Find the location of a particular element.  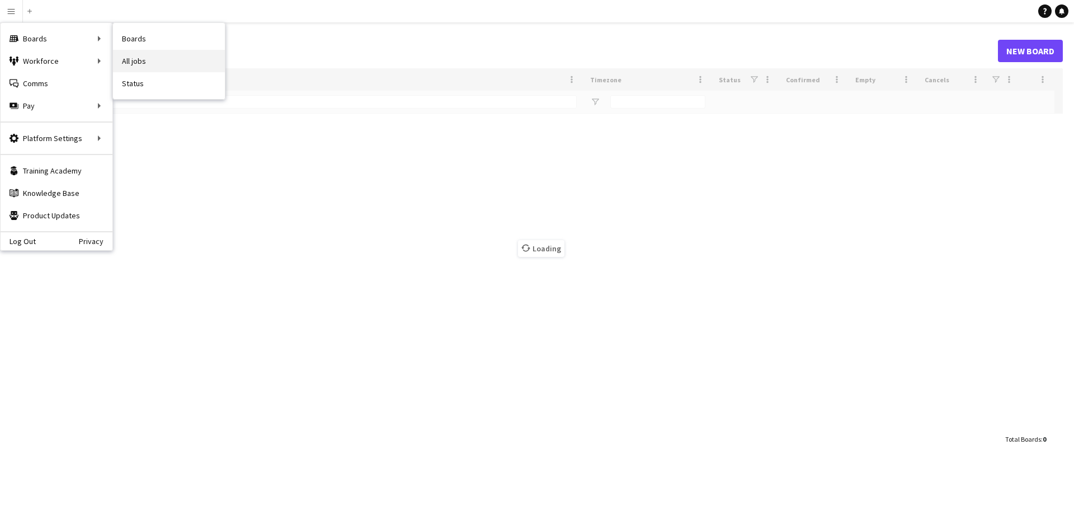

a: Training Academy is located at coordinates (56, 171).